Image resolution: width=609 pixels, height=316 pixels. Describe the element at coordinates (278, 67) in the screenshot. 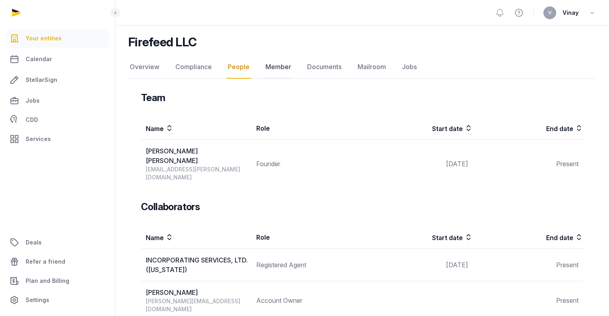

I see `a: Member` at that location.